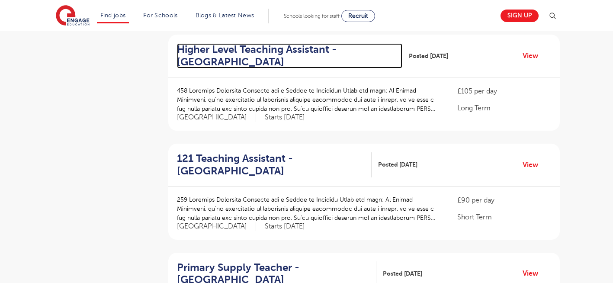 The image size is (613, 283). Describe the element at coordinates (504, 217) in the screenshot. I see `p: Short Term` at that location.